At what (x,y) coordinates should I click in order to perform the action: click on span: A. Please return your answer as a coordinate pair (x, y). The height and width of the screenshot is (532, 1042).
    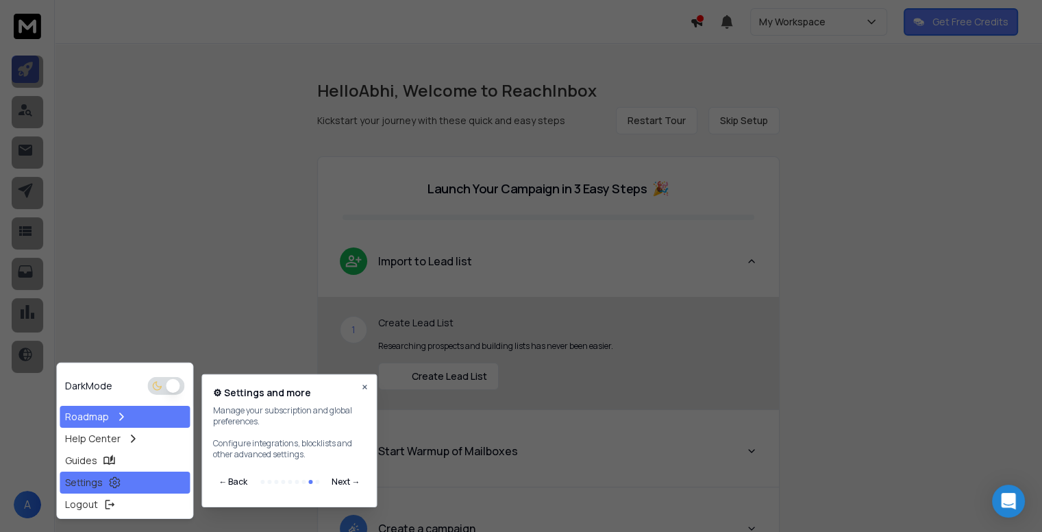
    Looking at the image, I should click on (27, 504).